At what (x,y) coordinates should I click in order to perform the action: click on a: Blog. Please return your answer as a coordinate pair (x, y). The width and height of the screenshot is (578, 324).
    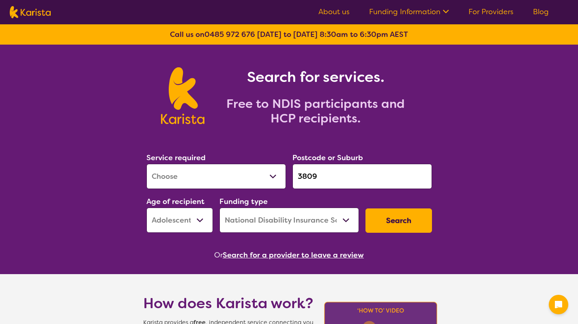
    Looking at the image, I should click on (541, 12).